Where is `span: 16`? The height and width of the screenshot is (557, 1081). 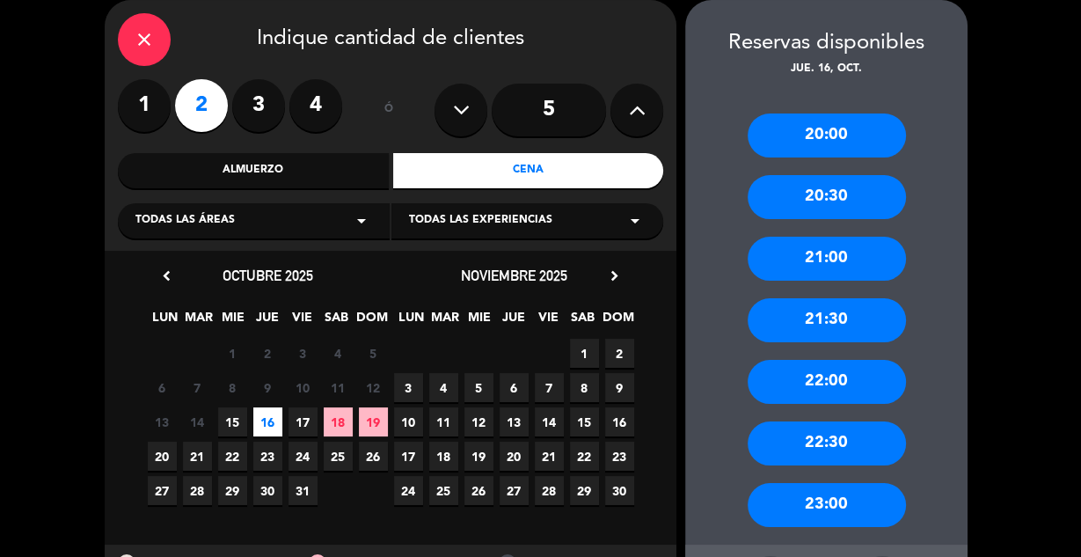
span: 16 is located at coordinates (267, 421).